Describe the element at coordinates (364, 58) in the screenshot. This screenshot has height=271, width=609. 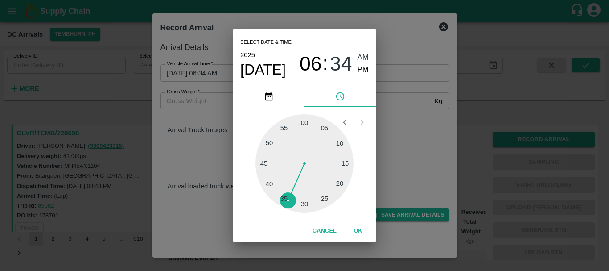
I see `span: AM` at that location.